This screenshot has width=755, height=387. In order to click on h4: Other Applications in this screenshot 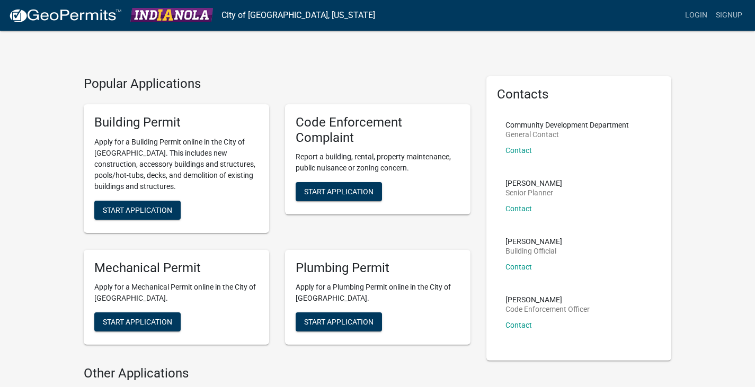, I will do `click(277, 373)`.